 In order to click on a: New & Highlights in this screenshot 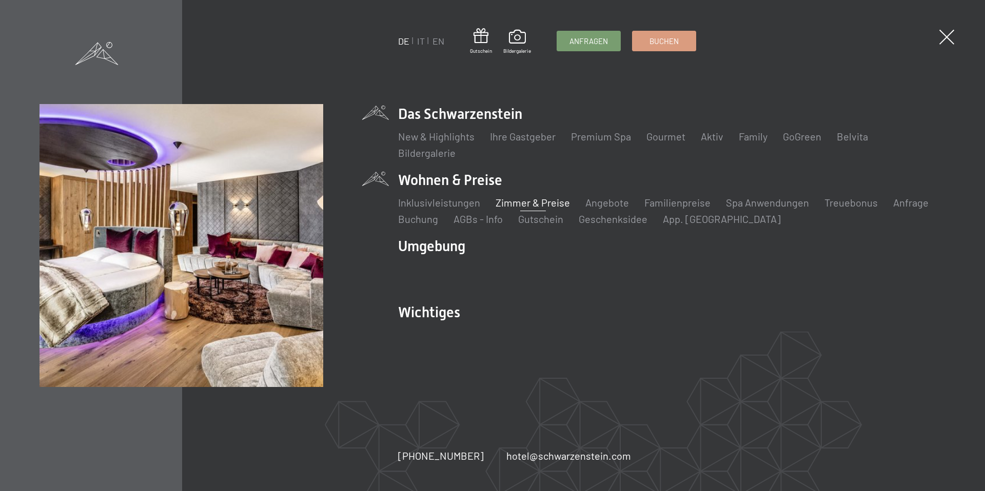, I will do `click(436, 136)`.